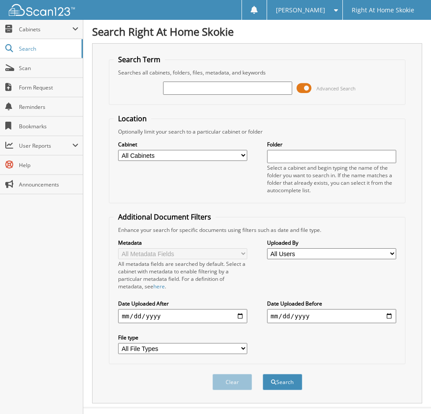  What do you see at coordinates (183, 144) in the screenshot?
I see `label: Cabinet` at bounding box center [183, 144].